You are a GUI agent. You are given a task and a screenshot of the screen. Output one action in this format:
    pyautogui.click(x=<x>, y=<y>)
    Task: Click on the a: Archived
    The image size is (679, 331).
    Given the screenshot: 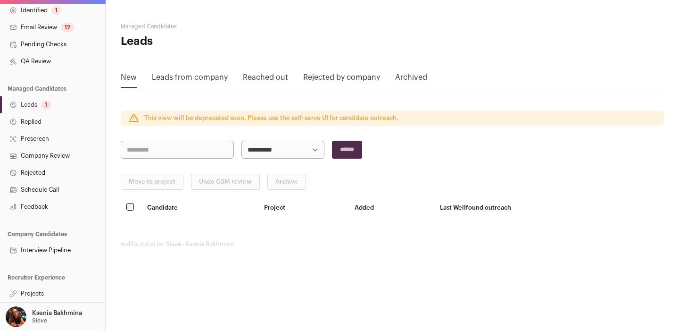 What is the action you would take?
    pyautogui.click(x=411, y=79)
    